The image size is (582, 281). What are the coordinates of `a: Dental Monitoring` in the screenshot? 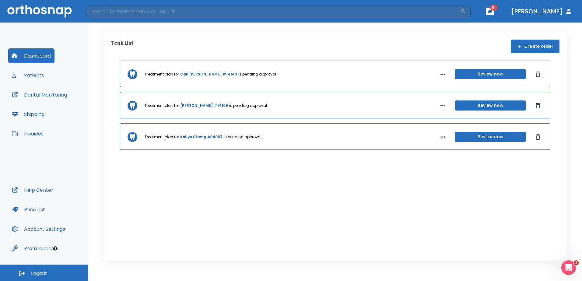 It's located at (39, 95).